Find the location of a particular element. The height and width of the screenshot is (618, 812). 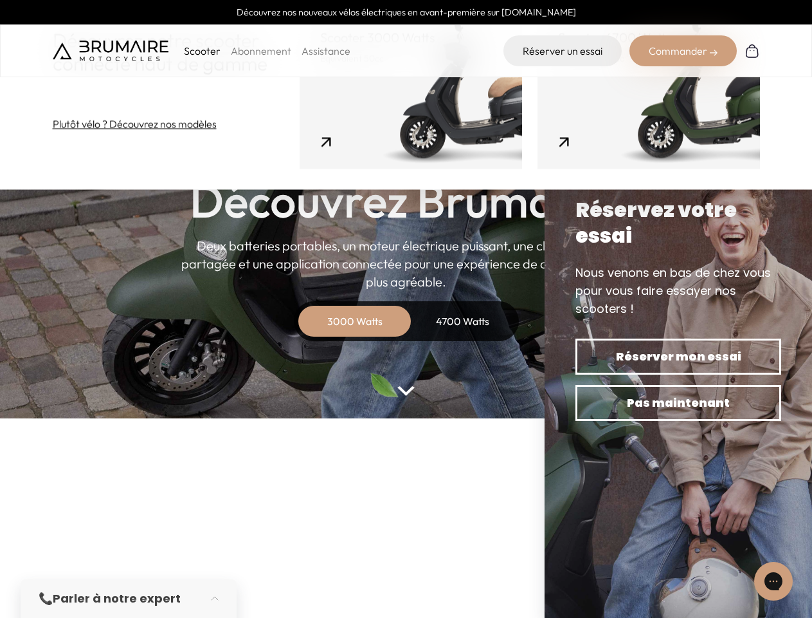

button: Gorgias live chat is located at coordinates (26, 24).